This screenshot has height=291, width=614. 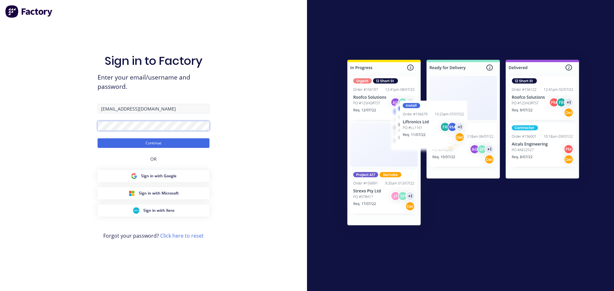 I want to click on img: Factory, so click(x=29, y=12).